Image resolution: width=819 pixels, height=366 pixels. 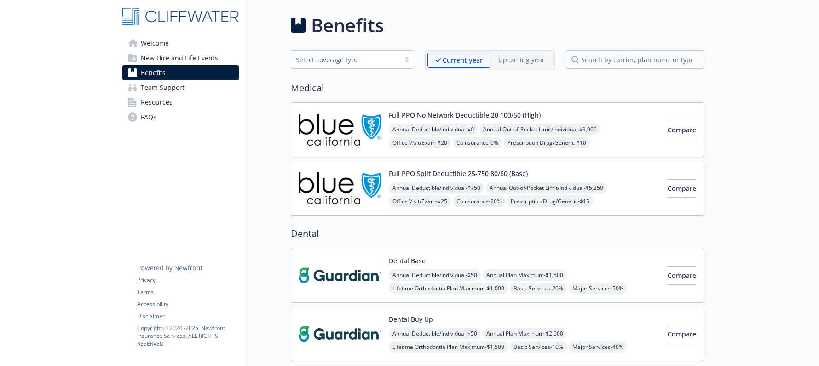 I want to click on span: Prescription Drug/Generic - $15, so click(x=550, y=201).